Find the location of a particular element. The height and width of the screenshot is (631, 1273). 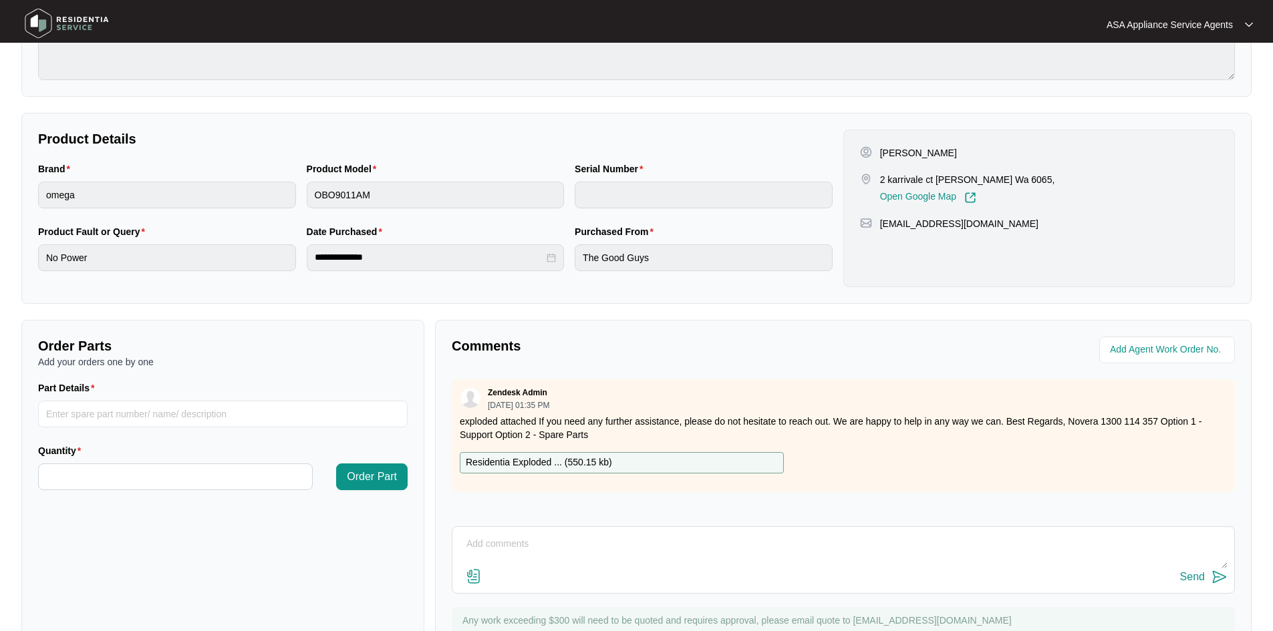

input: Product Fault or Query is located at coordinates (167, 258).